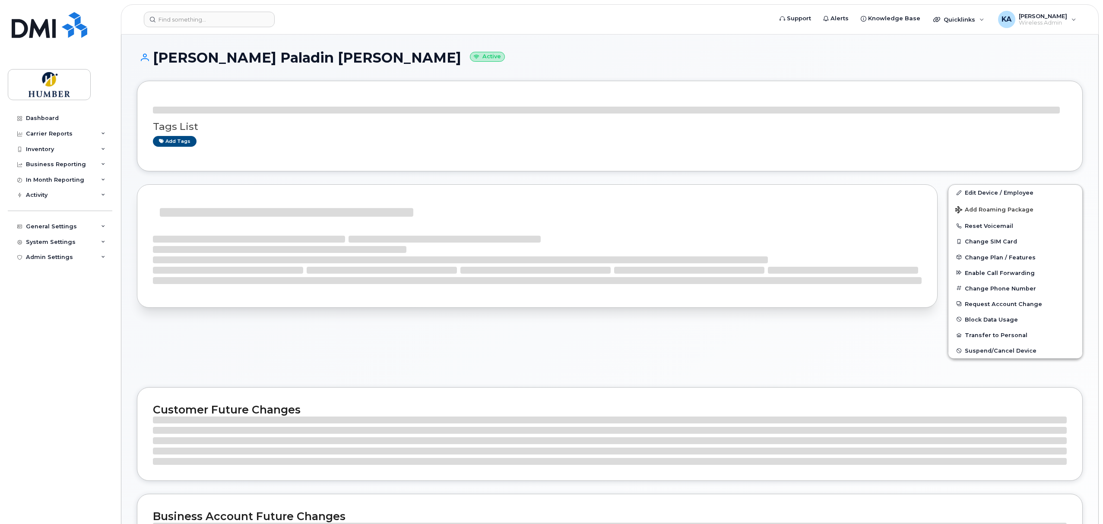 The width and height of the screenshot is (1103, 524). I want to click on button: Add Roaming Package, so click(1015, 209).